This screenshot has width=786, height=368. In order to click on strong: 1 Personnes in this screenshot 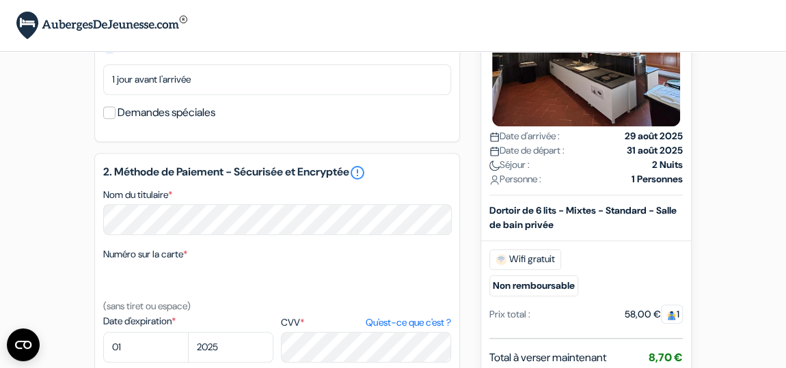, I will do `click(657, 179)`.